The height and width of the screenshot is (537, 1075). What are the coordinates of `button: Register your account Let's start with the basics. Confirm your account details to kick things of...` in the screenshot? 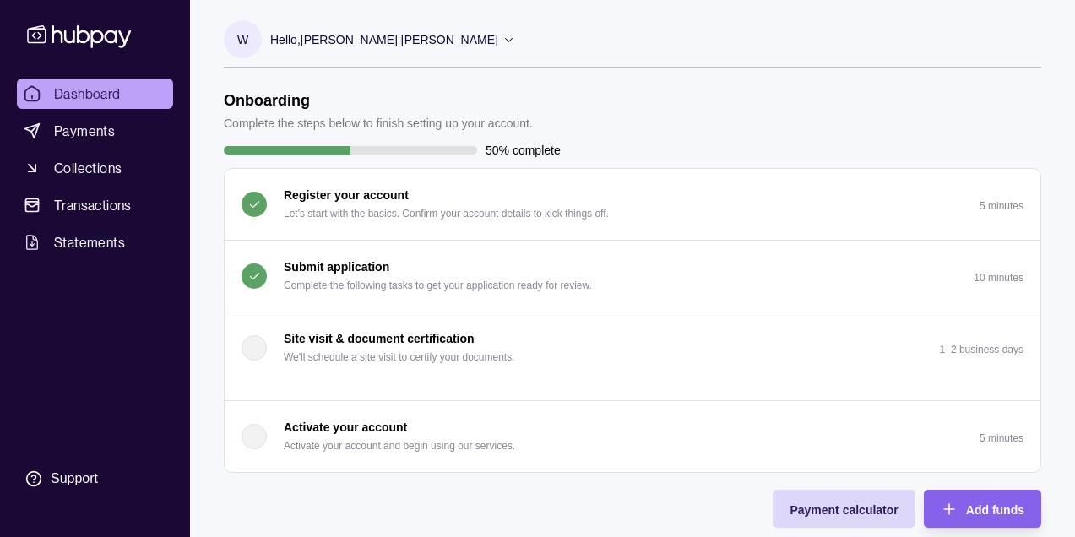 It's located at (632, 204).